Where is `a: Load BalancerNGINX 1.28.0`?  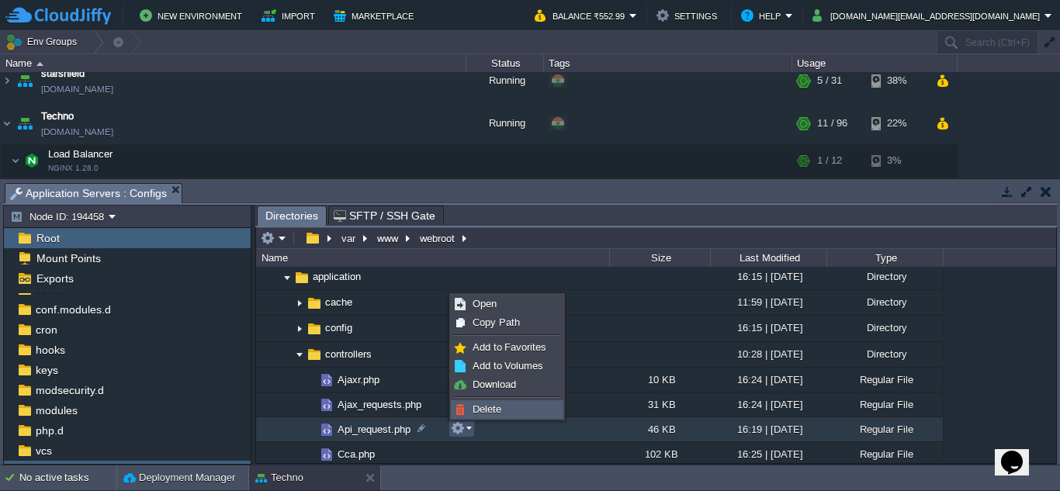
a: Load BalancerNGINX 1.28.0 is located at coordinates (81, 154).